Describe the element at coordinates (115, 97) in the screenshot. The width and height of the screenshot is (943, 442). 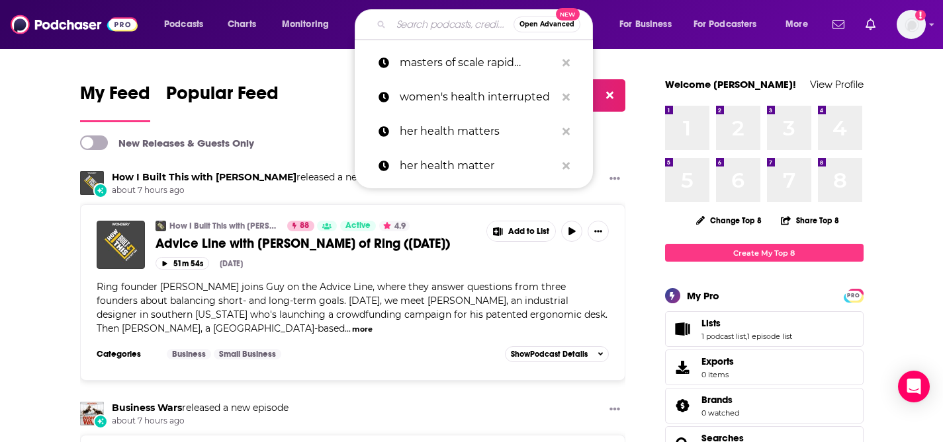
I see `span: My Feed` at that location.